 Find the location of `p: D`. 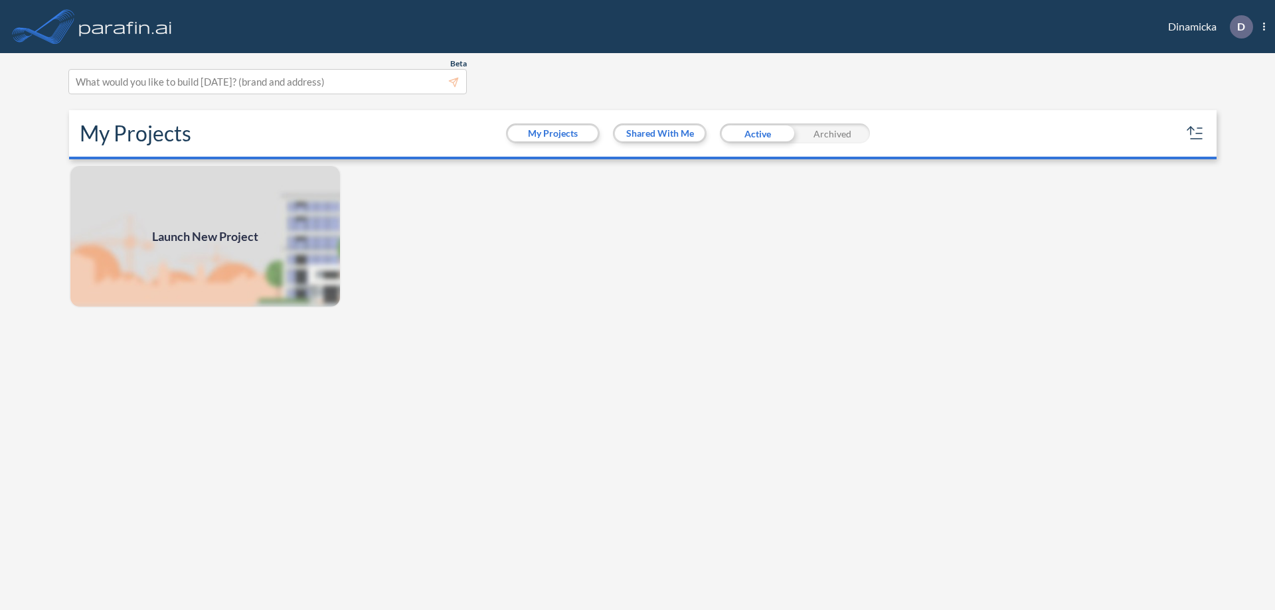

p: D is located at coordinates (1241, 27).